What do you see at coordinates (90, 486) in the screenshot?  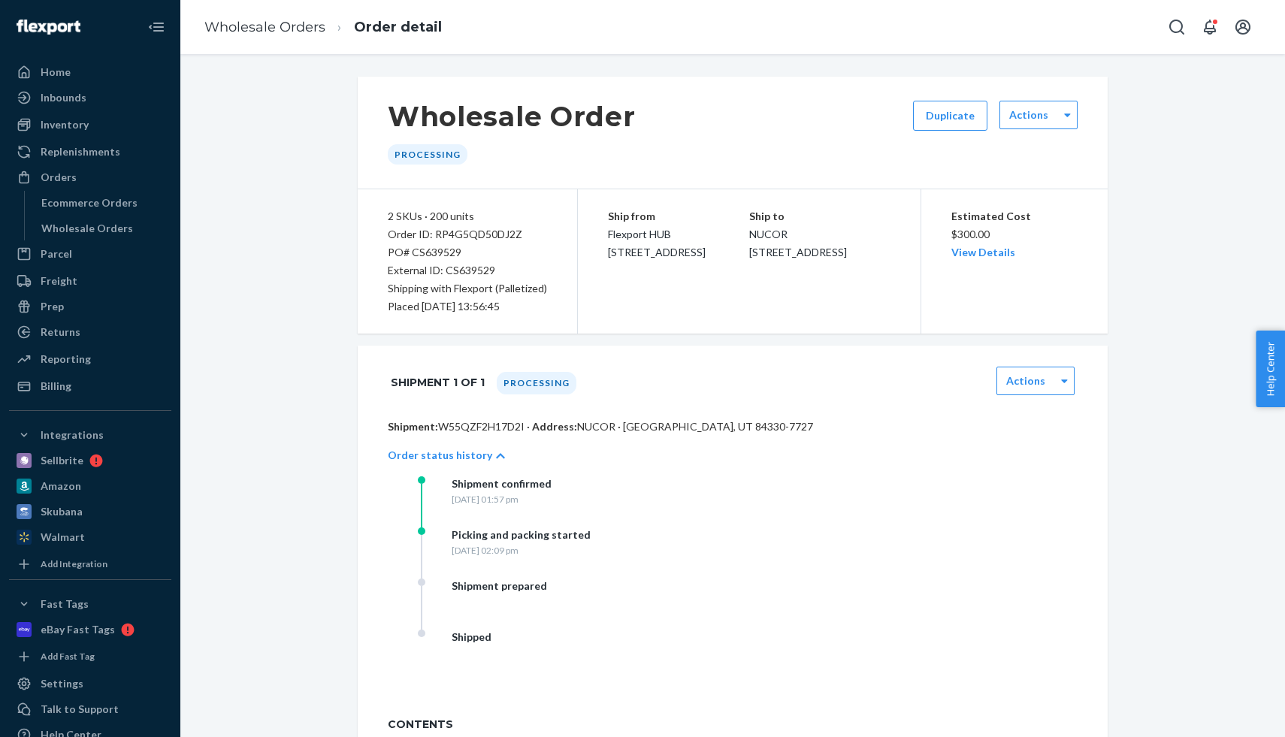 I see `a: Amazon` at bounding box center [90, 486].